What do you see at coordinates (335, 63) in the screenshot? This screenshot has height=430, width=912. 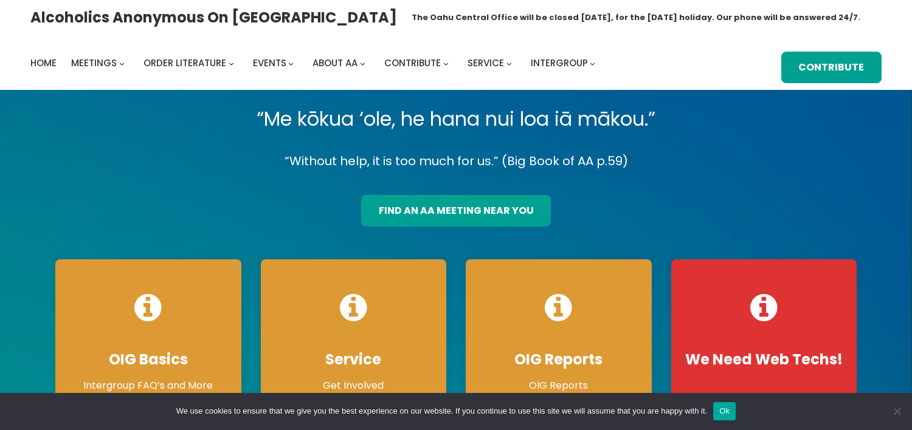 I see `span: About AA` at bounding box center [335, 63].